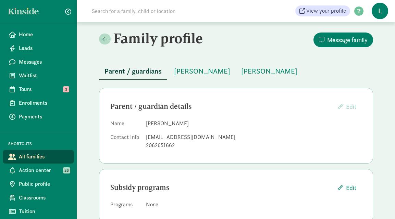 The height and width of the screenshot is (219, 395). What do you see at coordinates (133, 71) in the screenshot?
I see `button: Parent / guardians` at bounding box center [133, 71].